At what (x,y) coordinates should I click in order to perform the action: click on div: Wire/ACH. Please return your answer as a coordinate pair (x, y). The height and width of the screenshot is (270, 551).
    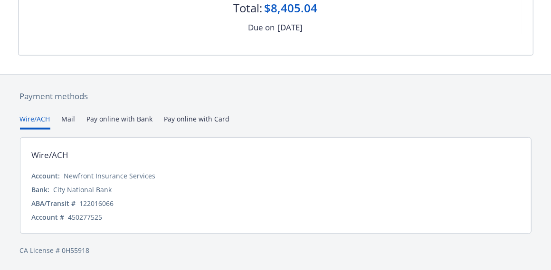
    Looking at the image, I should click on (50, 155).